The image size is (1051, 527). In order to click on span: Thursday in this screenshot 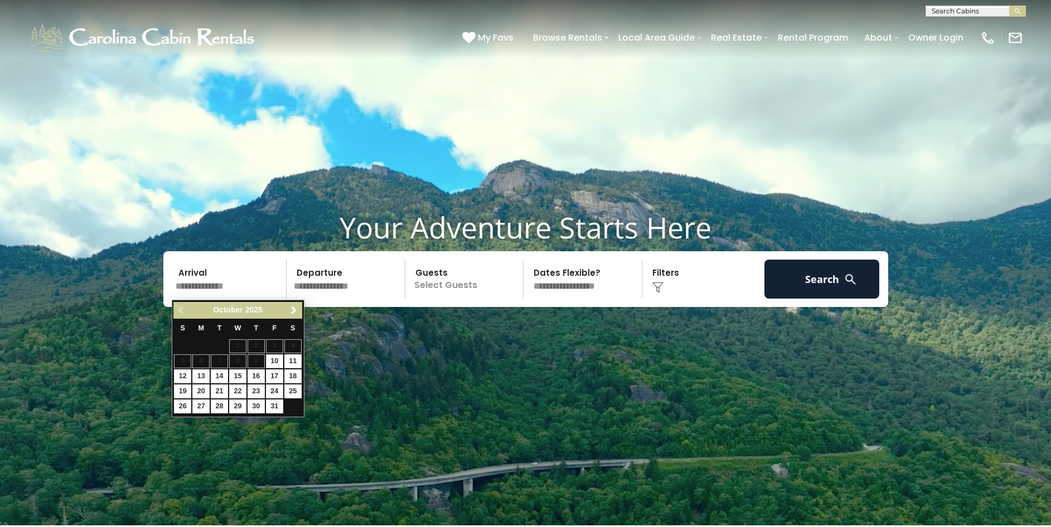, I will do `click(256, 328)`.